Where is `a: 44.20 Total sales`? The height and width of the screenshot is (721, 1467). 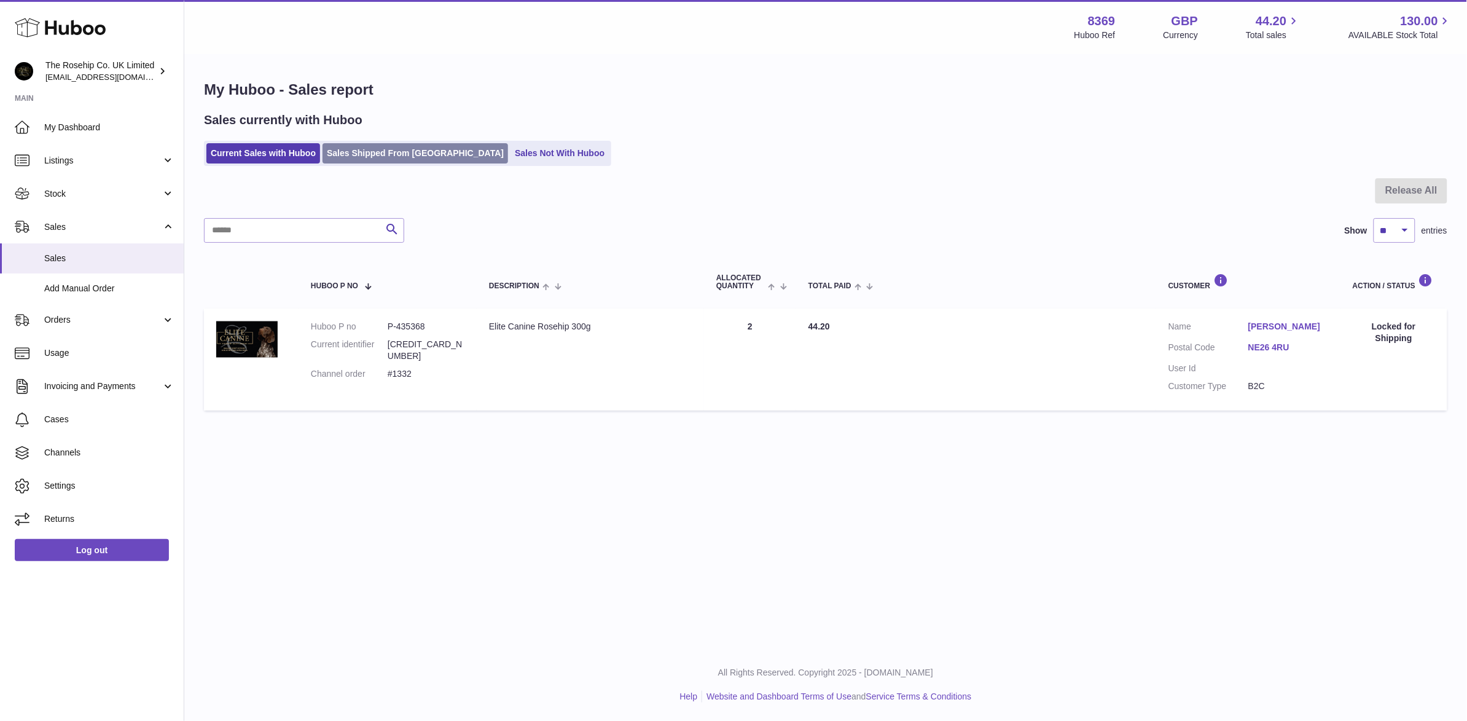
a: 44.20 Total sales is located at coordinates (1273, 27).